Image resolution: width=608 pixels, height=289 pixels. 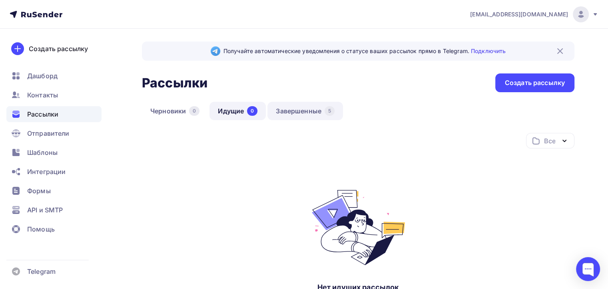 I want to click on span: API и SMTP, so click(x=45, y=210).